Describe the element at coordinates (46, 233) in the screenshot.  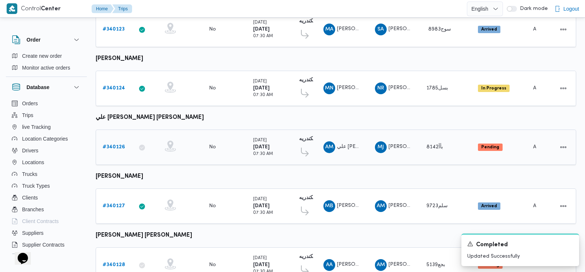
I see `button: Suppliers` at that location.